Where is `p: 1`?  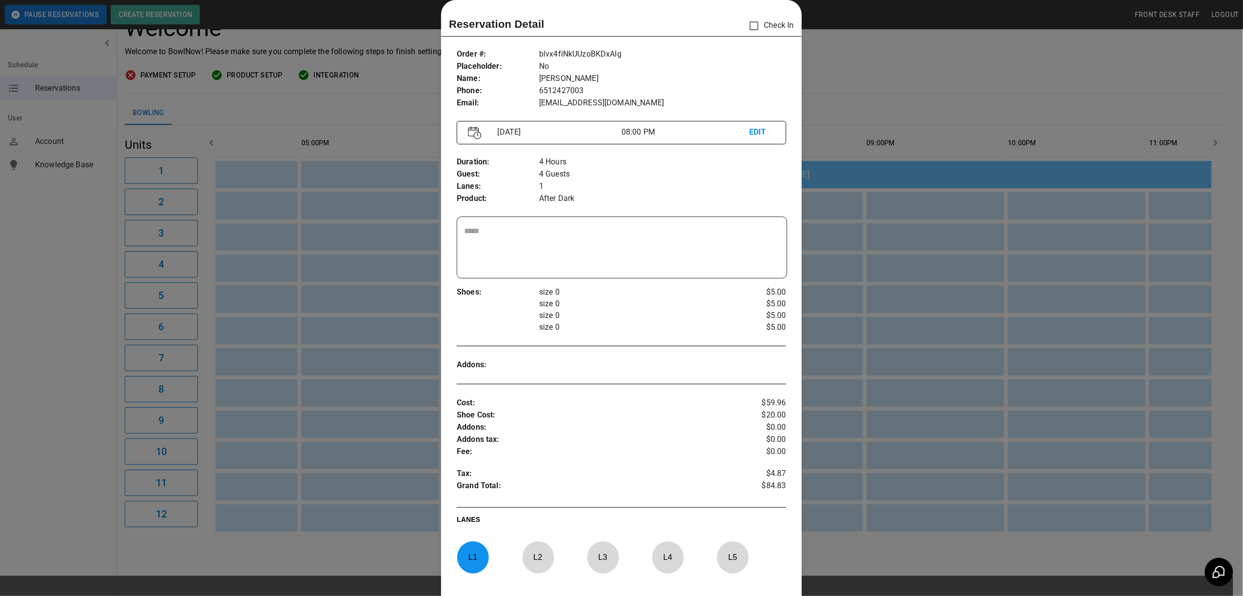 p: 1 is located at coordinates (662, 186).